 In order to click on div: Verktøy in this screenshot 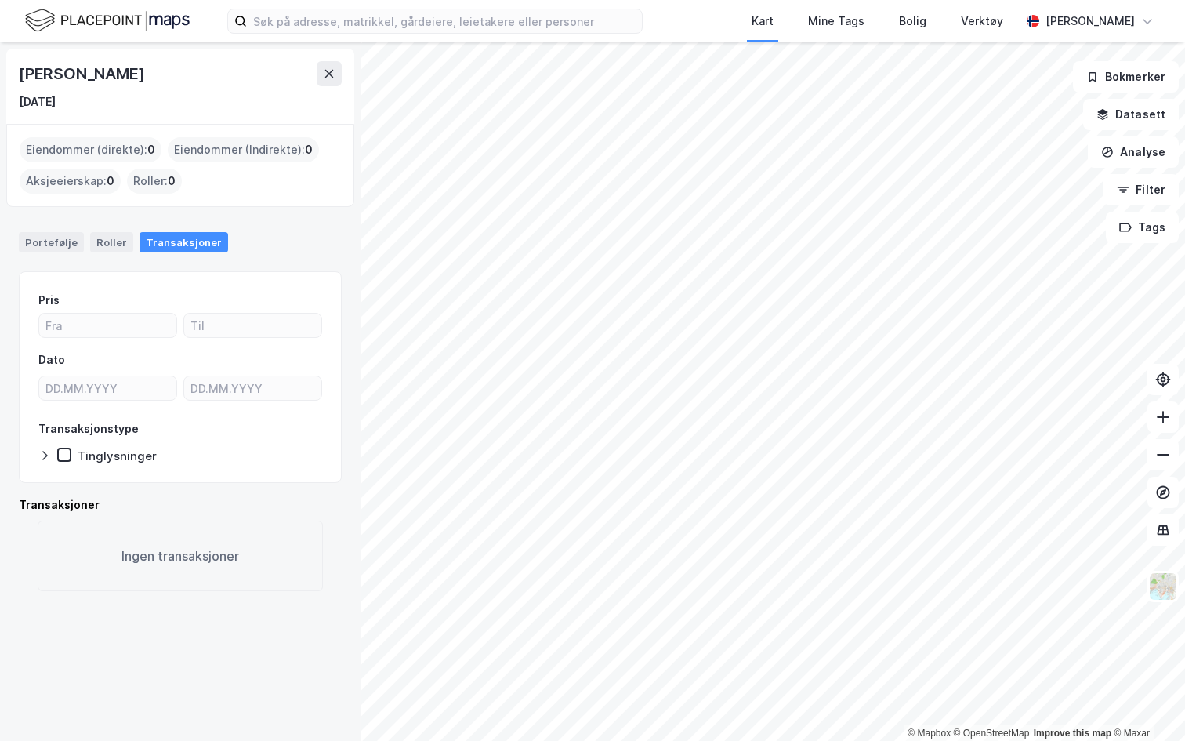, I will do `click(982, 21)`.